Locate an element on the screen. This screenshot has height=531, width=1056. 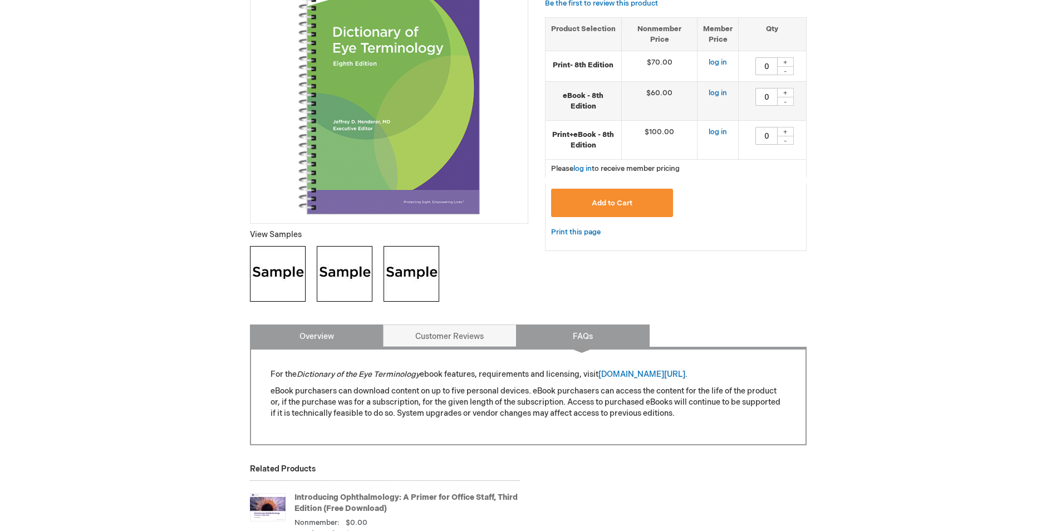
td: $70.00 is located at coordinates (659, 66).